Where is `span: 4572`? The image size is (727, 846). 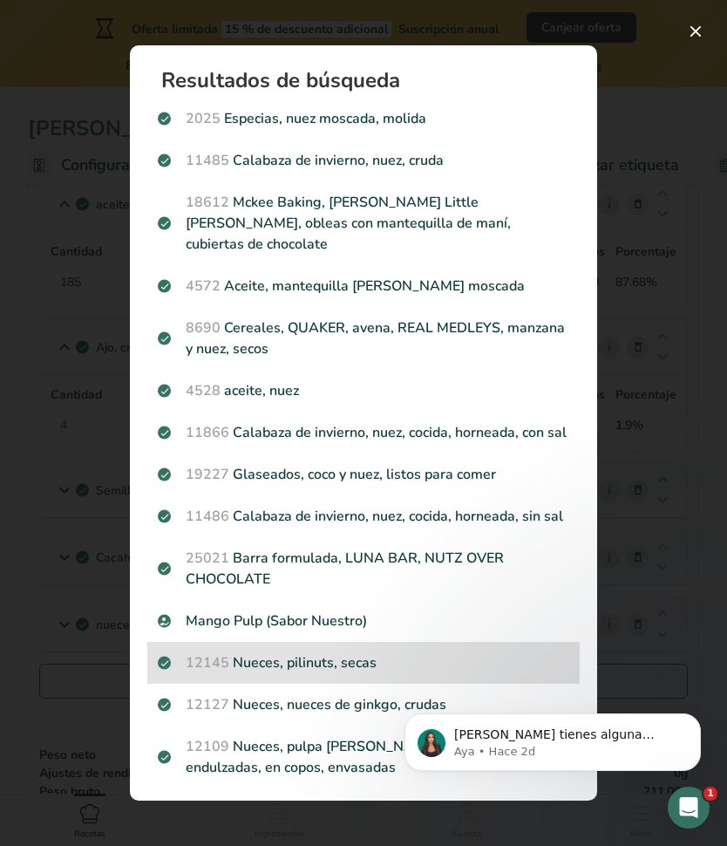
span: 4572 is located at coordinates (203, 286).